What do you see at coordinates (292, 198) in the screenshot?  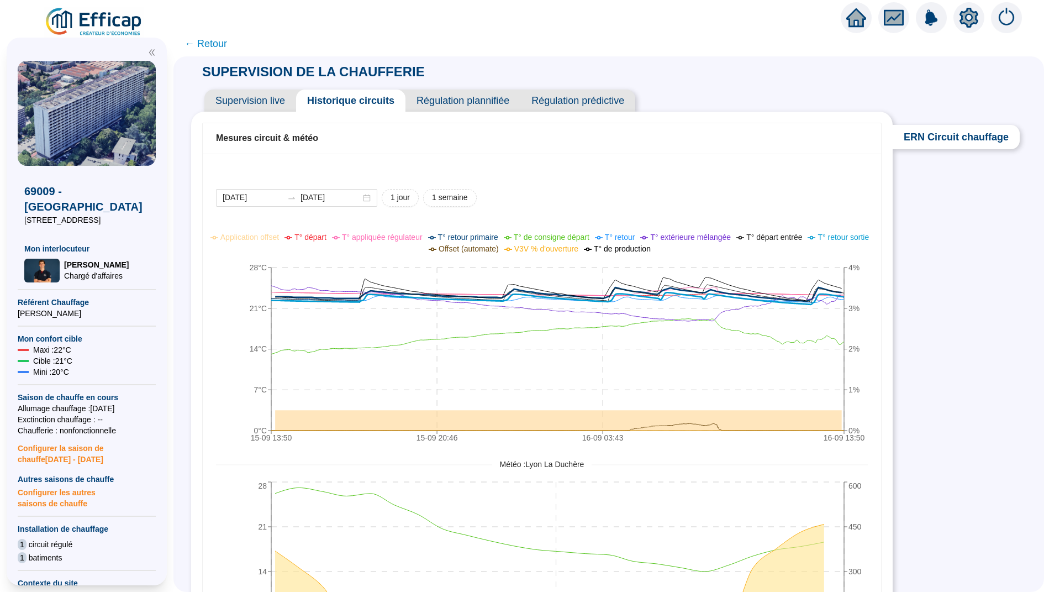 I see `span: swap-right` at bounding box center [292, 198].